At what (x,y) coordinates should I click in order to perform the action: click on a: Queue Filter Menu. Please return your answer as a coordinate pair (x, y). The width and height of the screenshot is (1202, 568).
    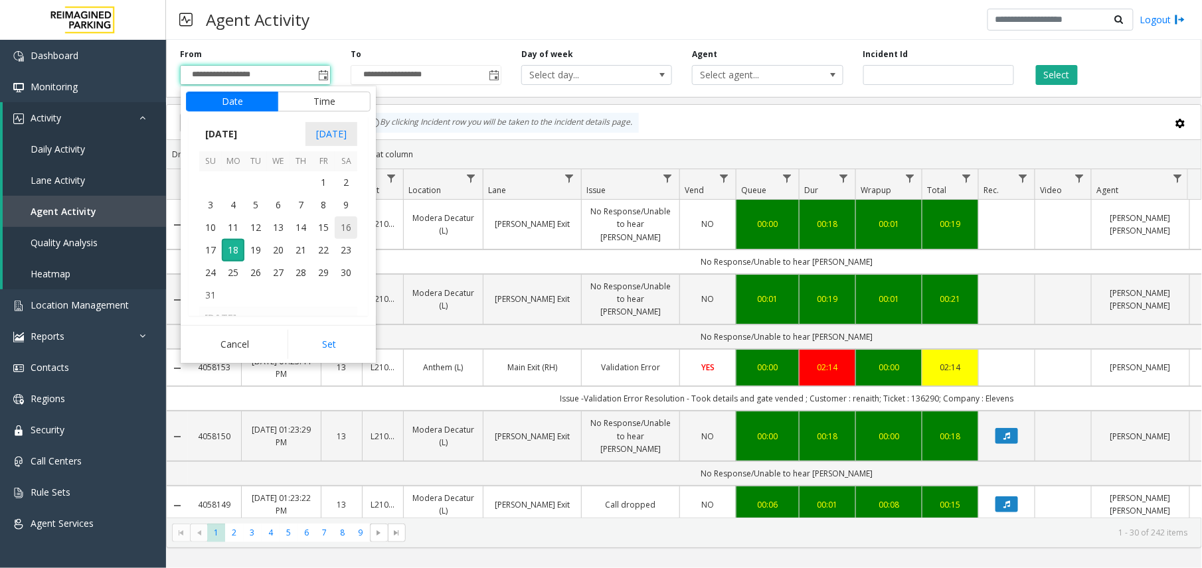
    Looking at the image, I should click on (787, 178).